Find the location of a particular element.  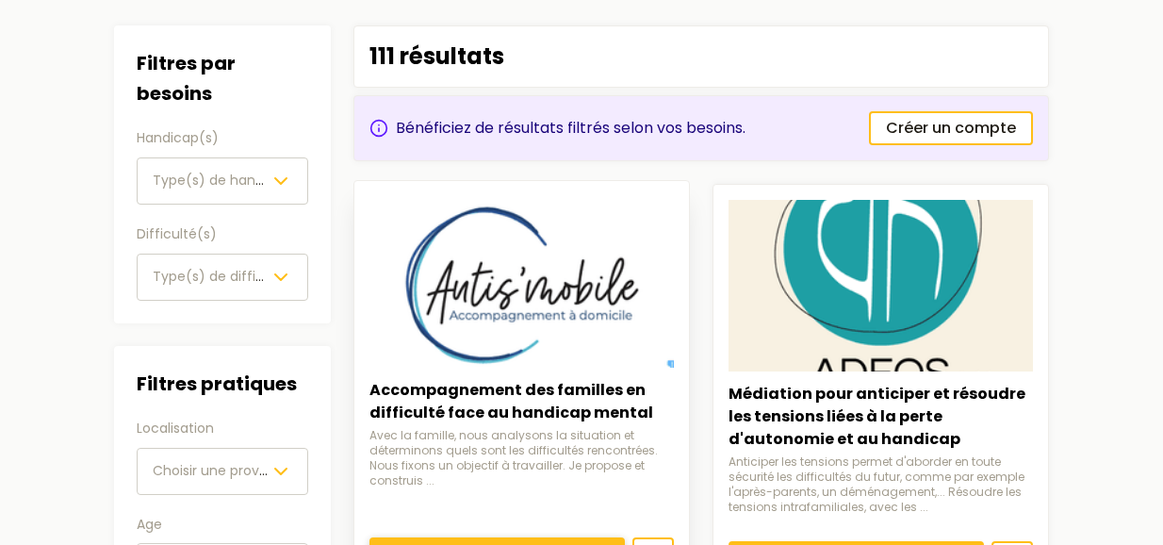

button: Type(s) de difficulté(s) is located at coordinates (223, 277).